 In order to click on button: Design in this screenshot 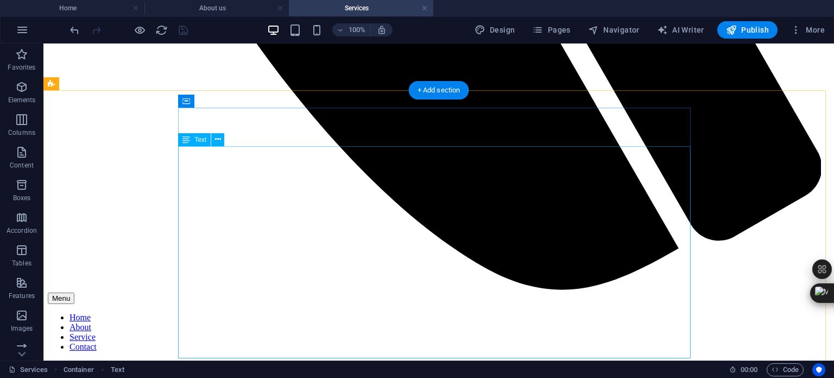, I will do `click(495, 30)`.